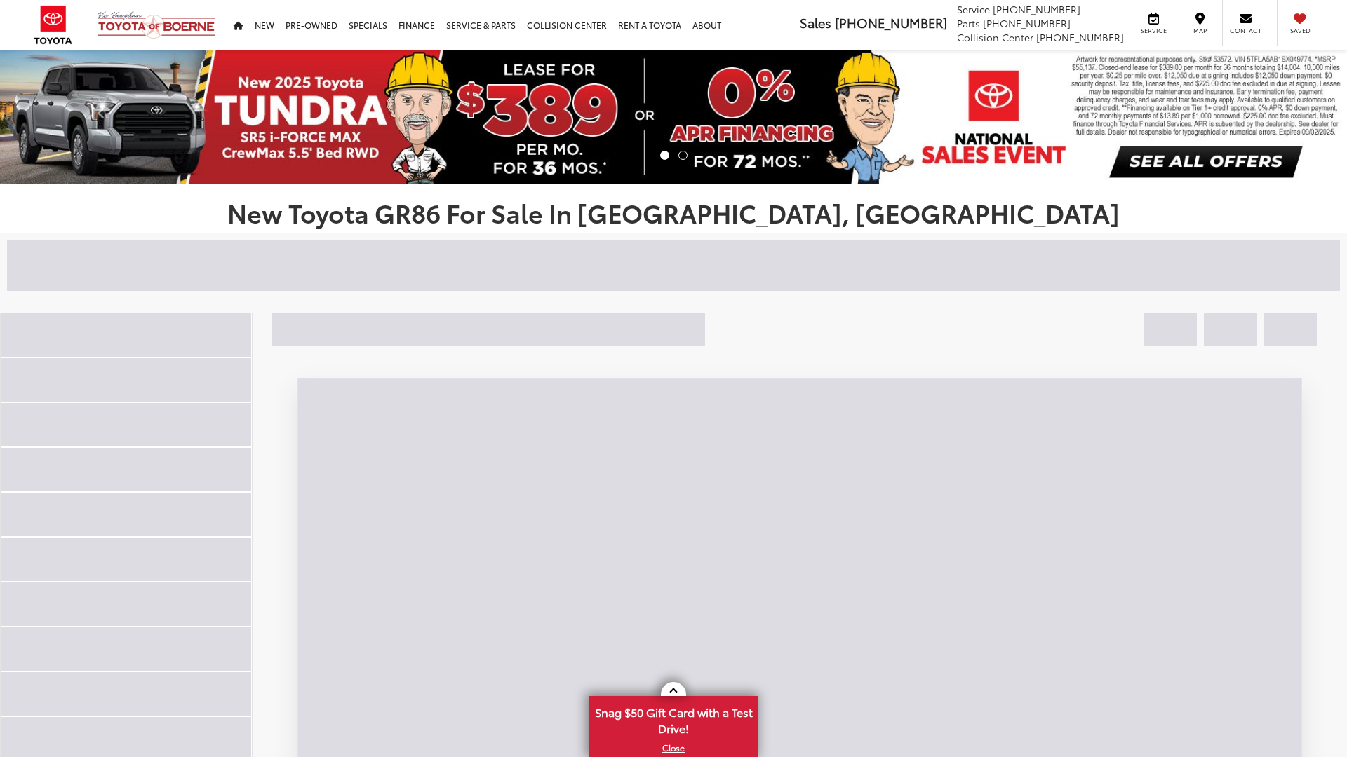 Image resolution: width=1347 pixels, height=757 pixels. What do you see at coordinates (994, 37) in the screenshot?
I see `span: Collision Center` at bounding box center [994, 37].